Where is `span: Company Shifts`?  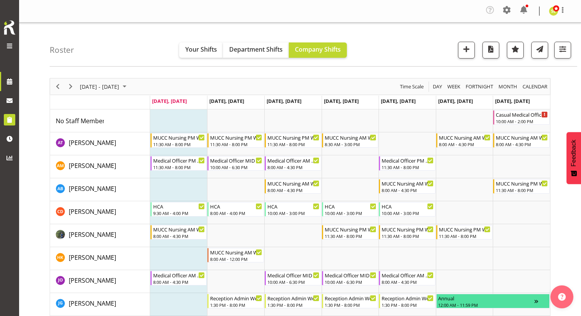
span: Company Shifts is located at coordinates (318, 49).